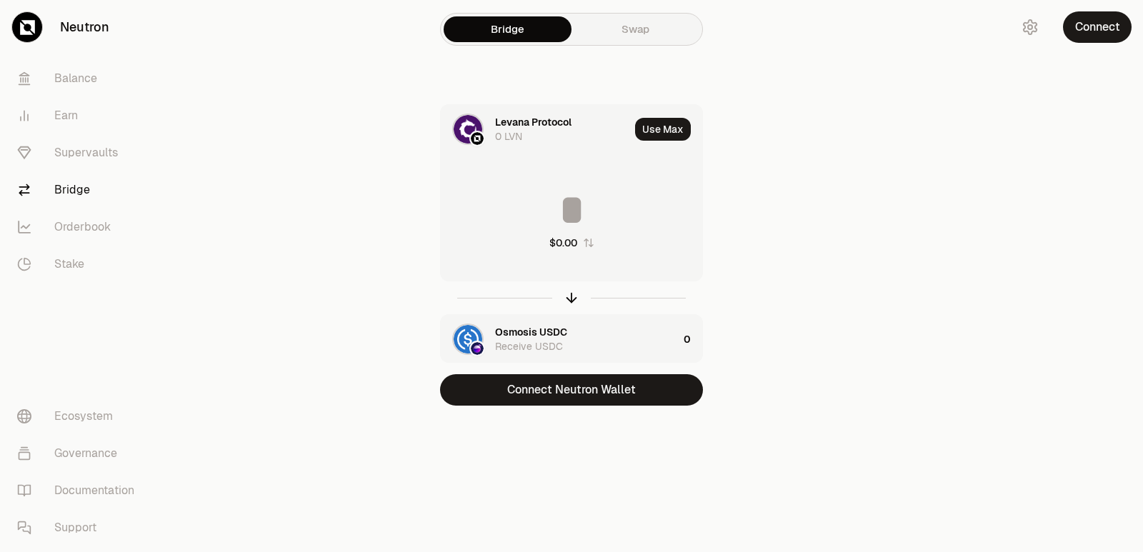  I want to click on a: Support, so click(80, 528).